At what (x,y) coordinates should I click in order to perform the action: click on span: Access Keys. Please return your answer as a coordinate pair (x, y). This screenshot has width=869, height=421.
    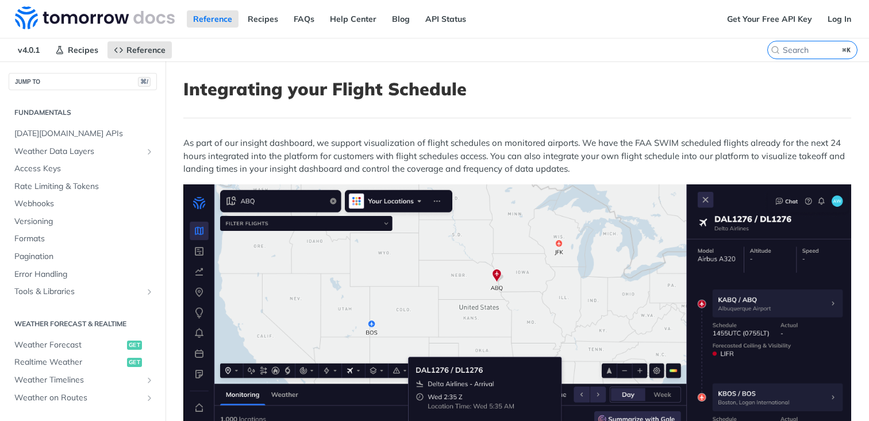
    Looking at the image, I should click on (84, 169).